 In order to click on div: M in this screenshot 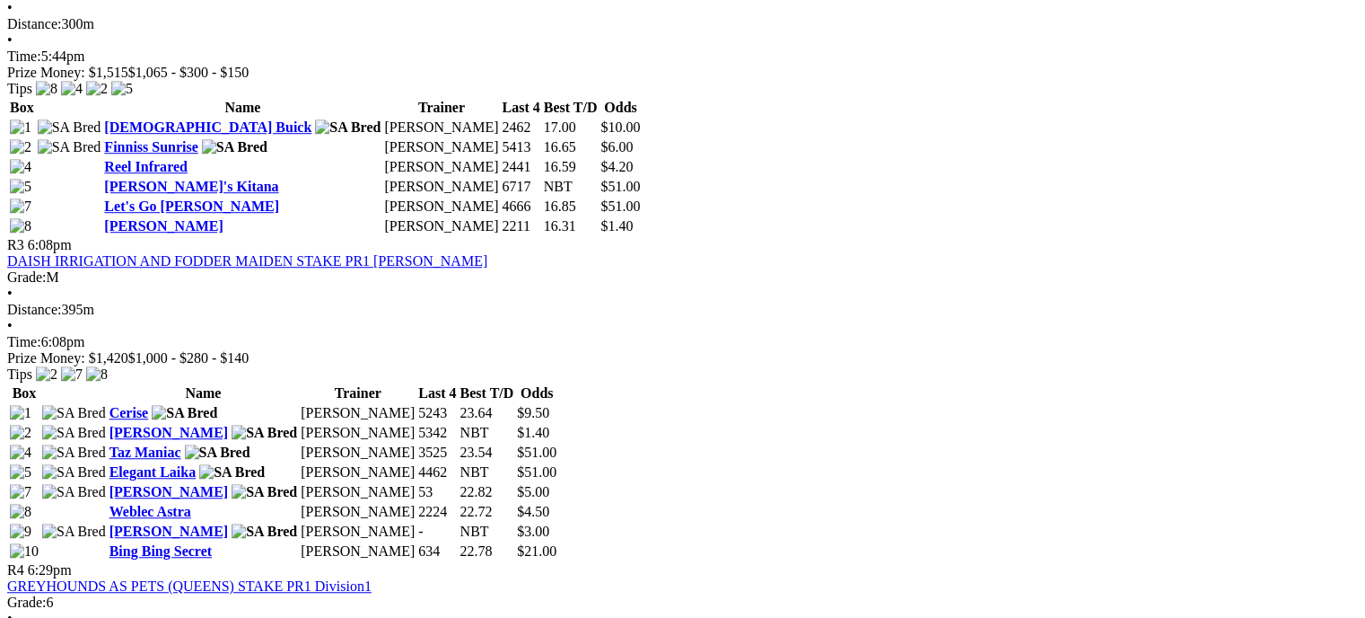, I will do `click(682, 277)`.